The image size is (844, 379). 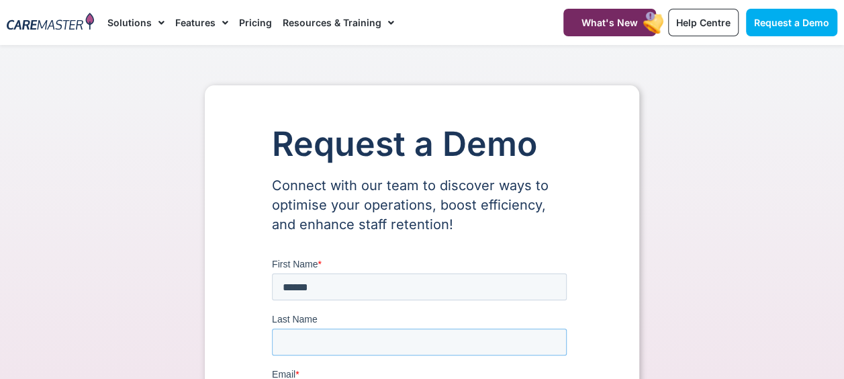 What do you see at coordinates (703, 22) in the screenshot?
I see `a: Help Centre` at bounding box center [703, 22].